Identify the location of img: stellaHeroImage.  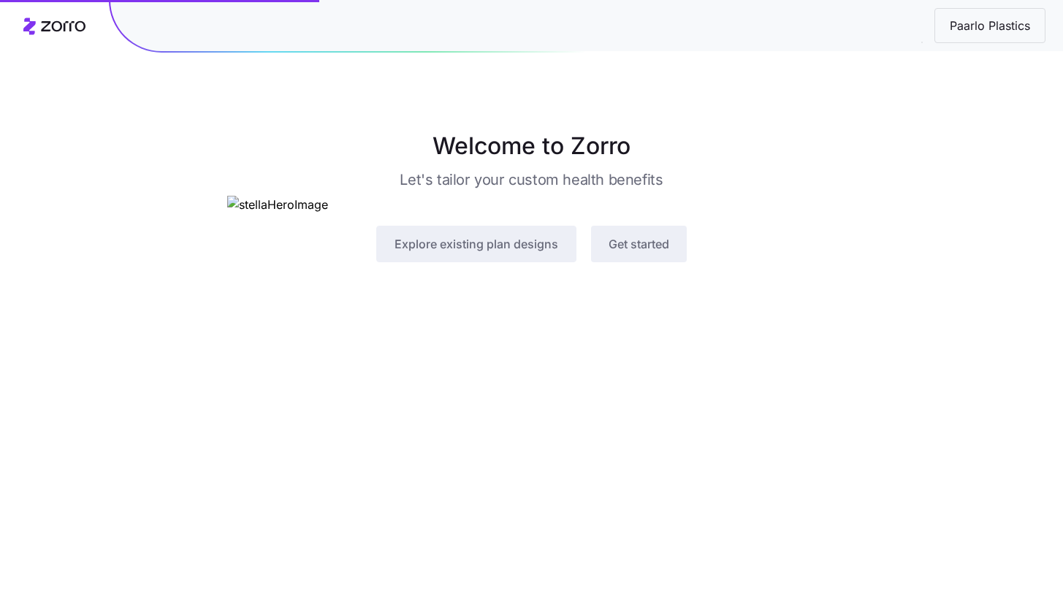
(531, 205).